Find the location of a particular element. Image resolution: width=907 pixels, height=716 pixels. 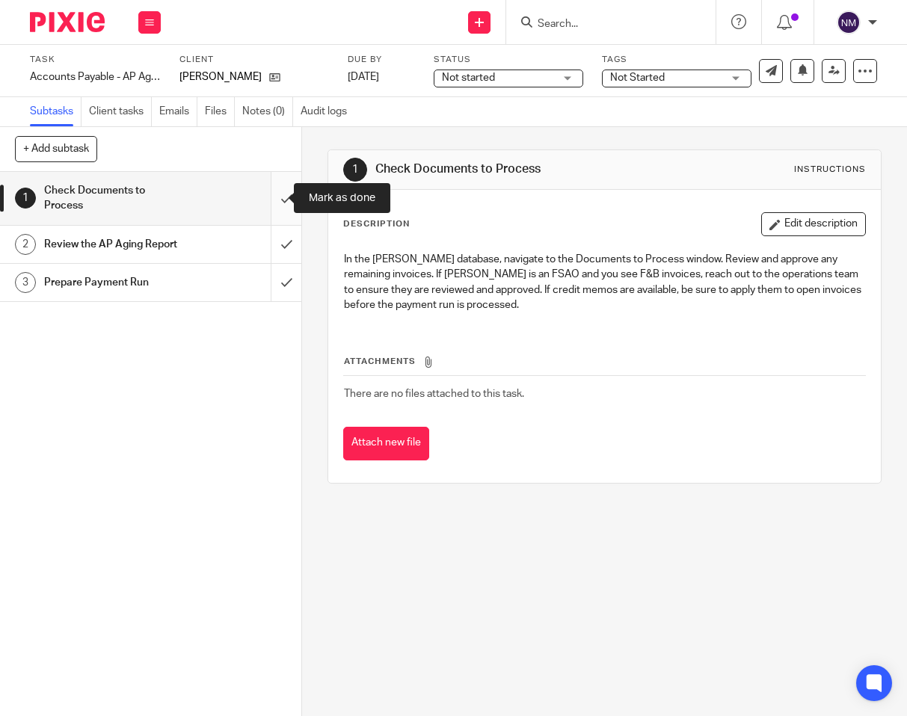

label: Tags is located at coordinates (676, 60).